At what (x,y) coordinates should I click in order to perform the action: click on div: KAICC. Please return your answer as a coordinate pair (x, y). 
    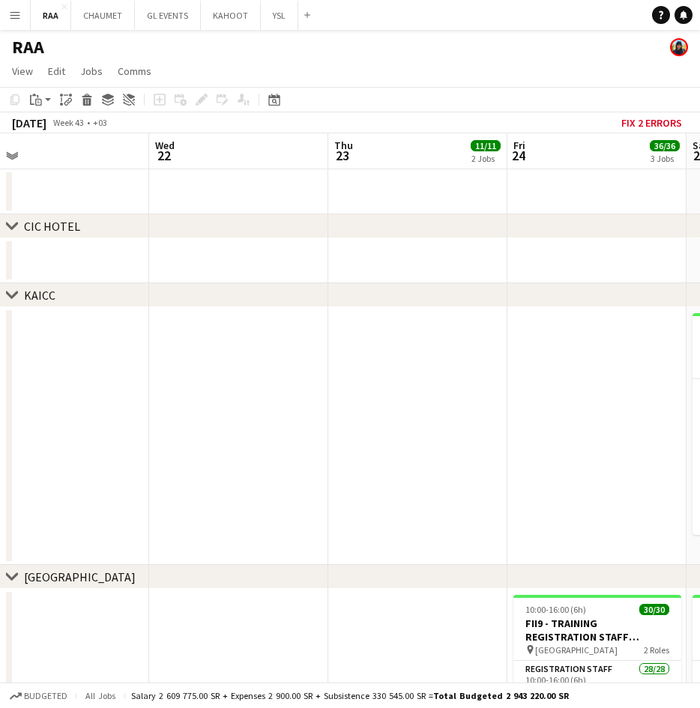
    Looking at the image, I should click on (40, 295).